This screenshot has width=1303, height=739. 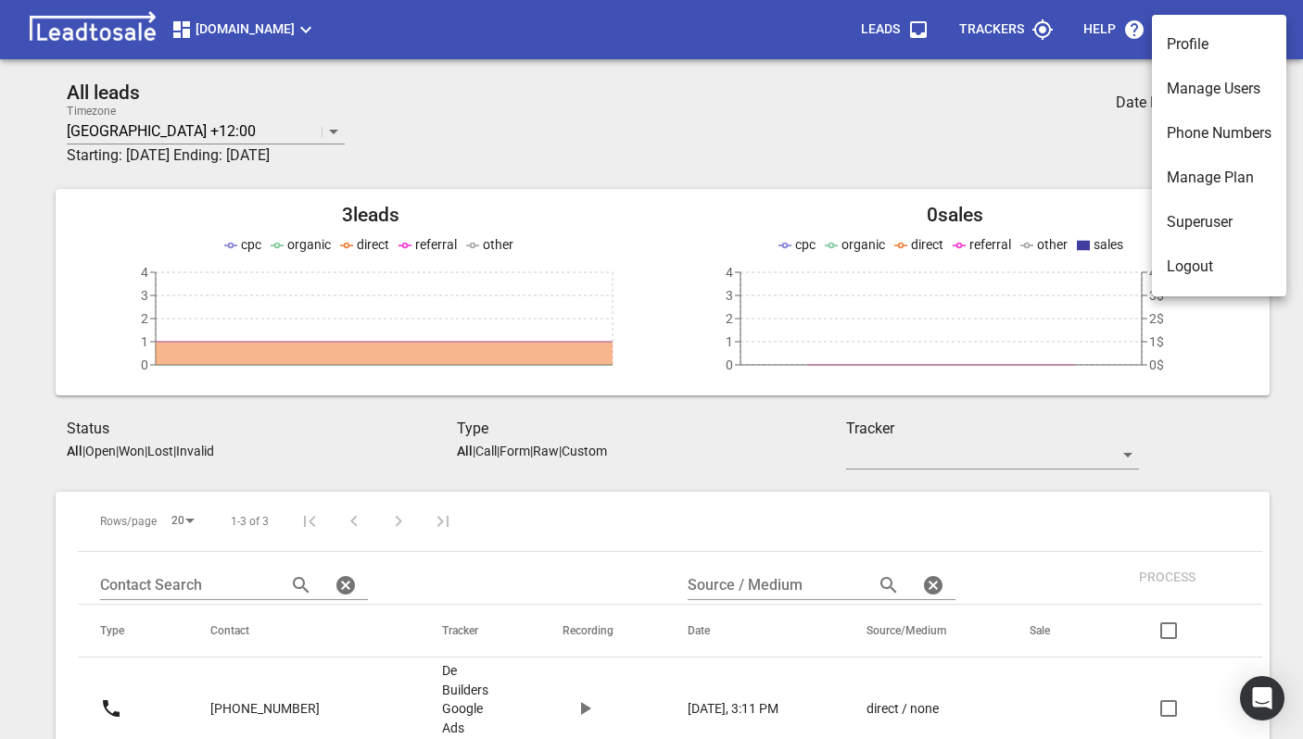 What do you see at coordinates (1218, 44) in the screenshot?
I see `li: Profile` at bounding box center [1218, 44].